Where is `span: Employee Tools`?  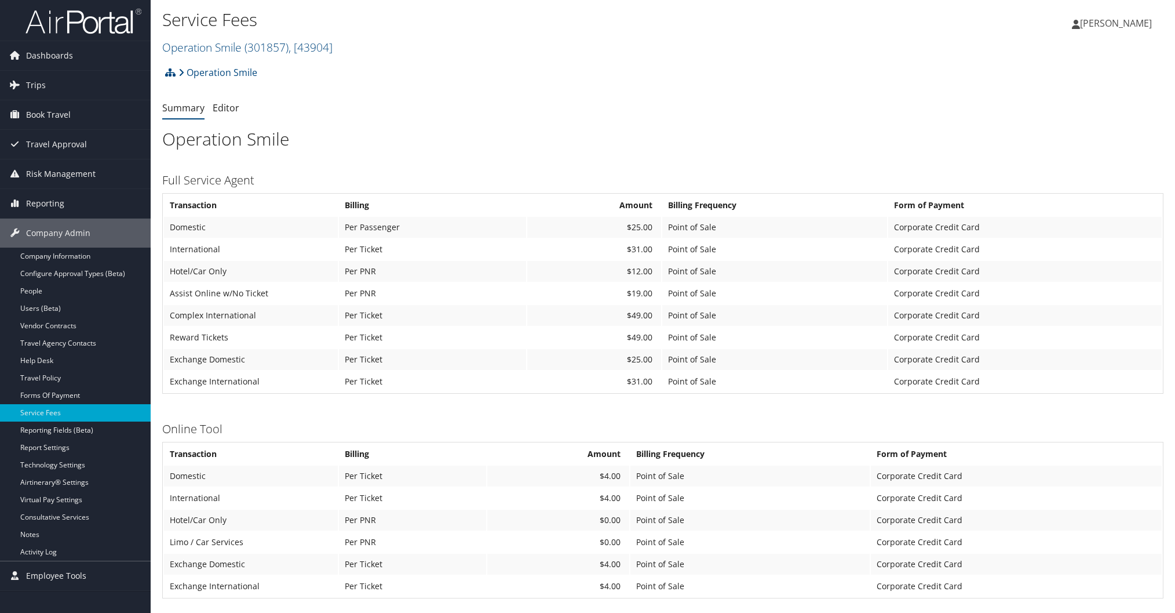 span: Employee Tools is located at coordinates (56, 576).